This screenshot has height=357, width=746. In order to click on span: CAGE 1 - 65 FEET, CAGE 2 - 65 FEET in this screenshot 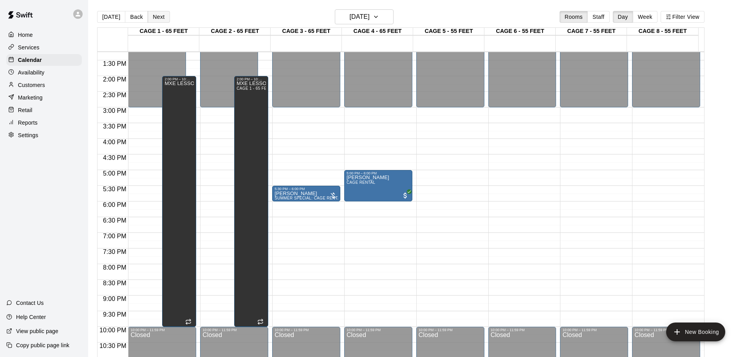, I will do `click(273, 88)`.